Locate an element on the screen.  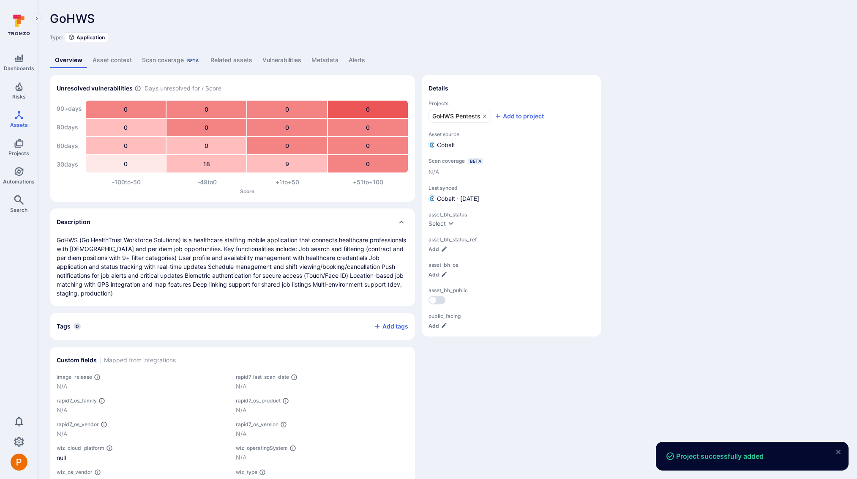
span: Dashboards is located at coordinates (19, 68).